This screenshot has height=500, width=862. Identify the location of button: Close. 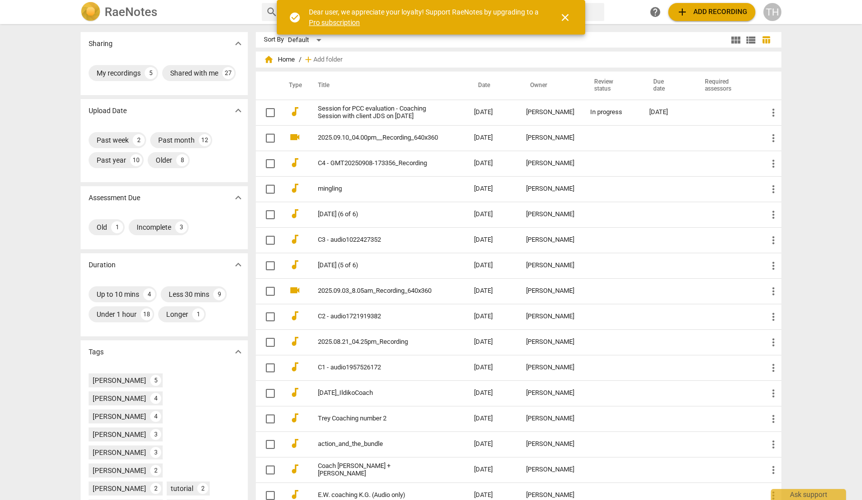
(565, 18).